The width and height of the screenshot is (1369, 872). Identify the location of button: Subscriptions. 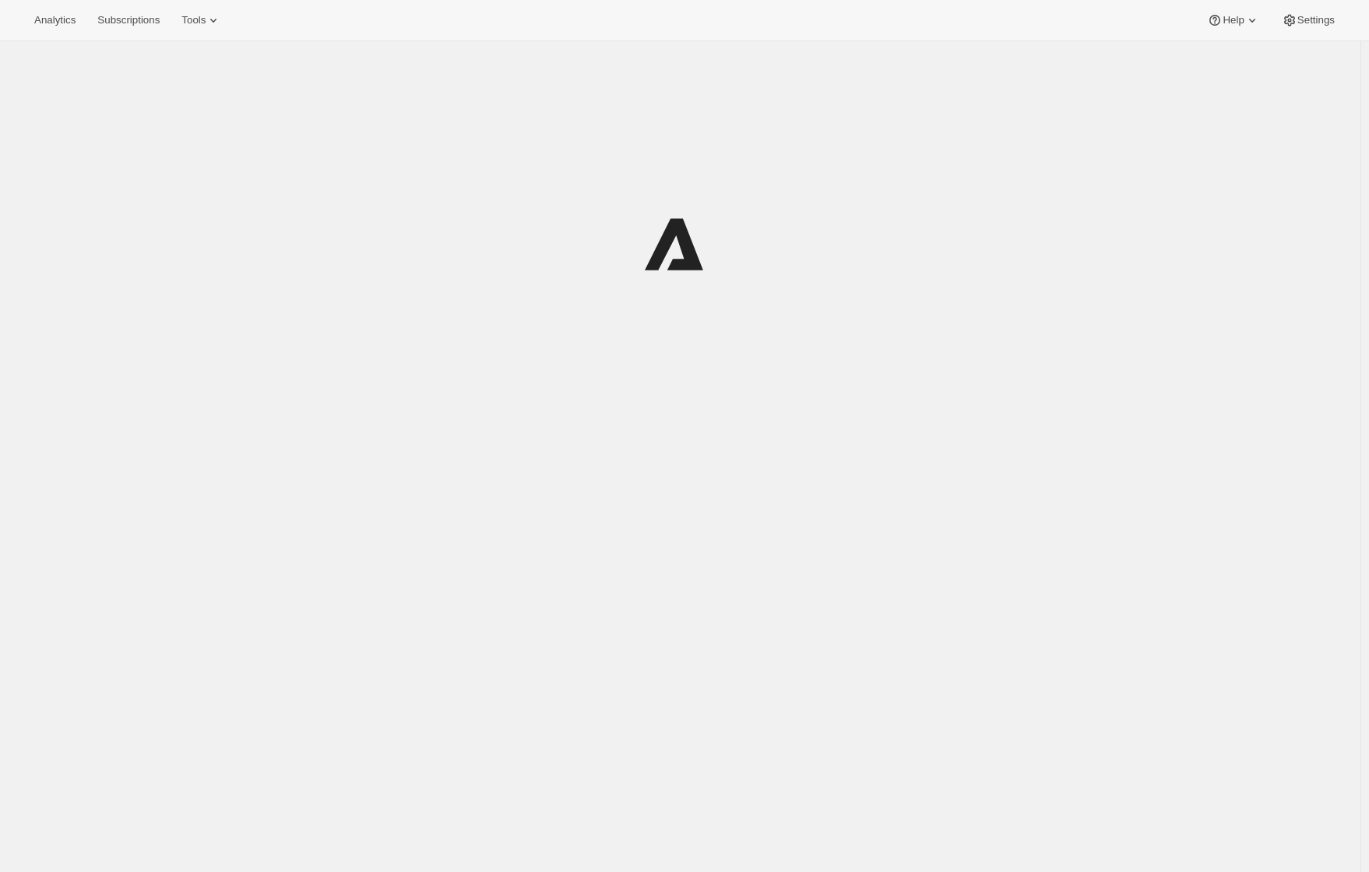
(129, 20).